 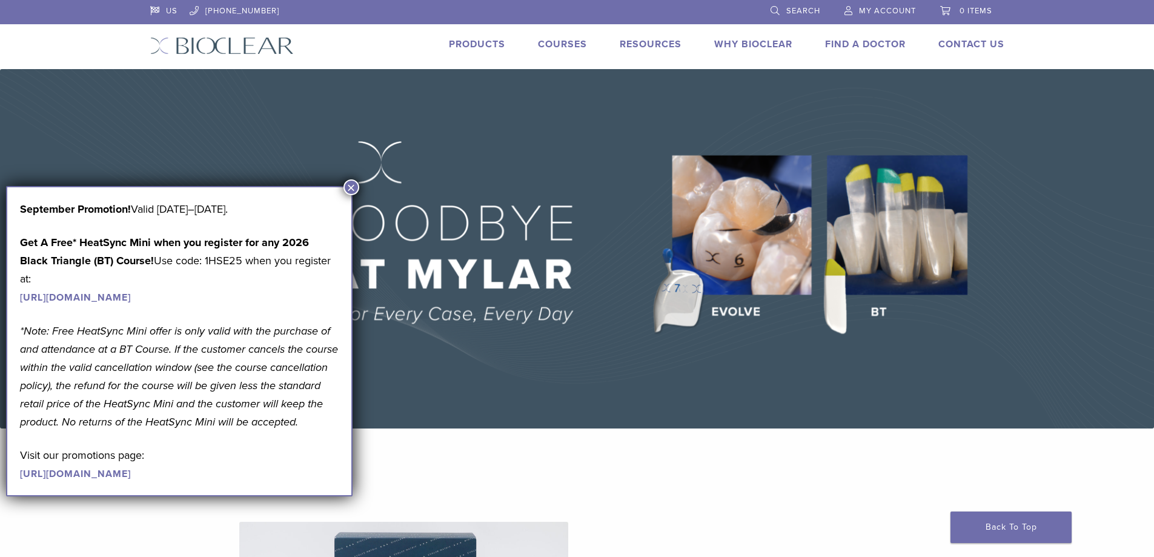 I want to click on p: Visit our promotions page:, so click(x=179, y=464).